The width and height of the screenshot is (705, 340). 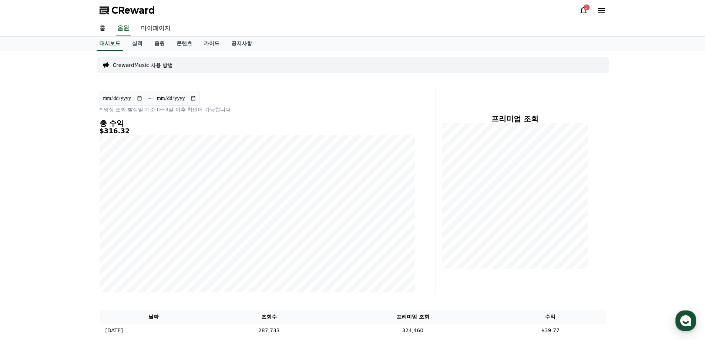 I want to click on h4: 총 수익, so click(x=257, y=123).